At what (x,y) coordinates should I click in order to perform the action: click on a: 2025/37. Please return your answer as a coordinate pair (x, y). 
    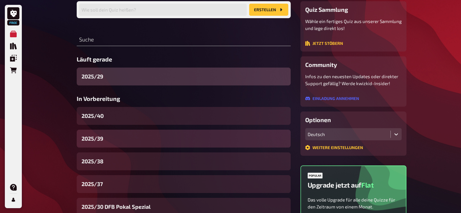
    Looking at the image, I should click on (183, 184).